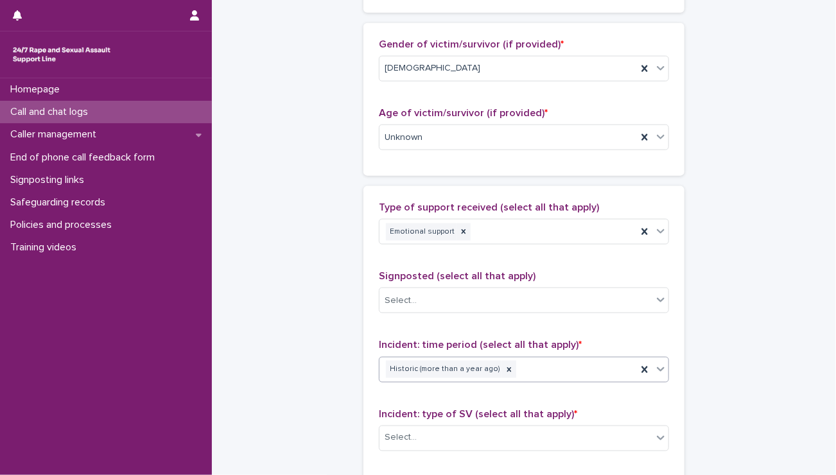 This screenshot has height=475, width=836. Describe the element at coordinates (444, 369) in the screenshot. I see `div: Historic (more than a year ago)` at that location.